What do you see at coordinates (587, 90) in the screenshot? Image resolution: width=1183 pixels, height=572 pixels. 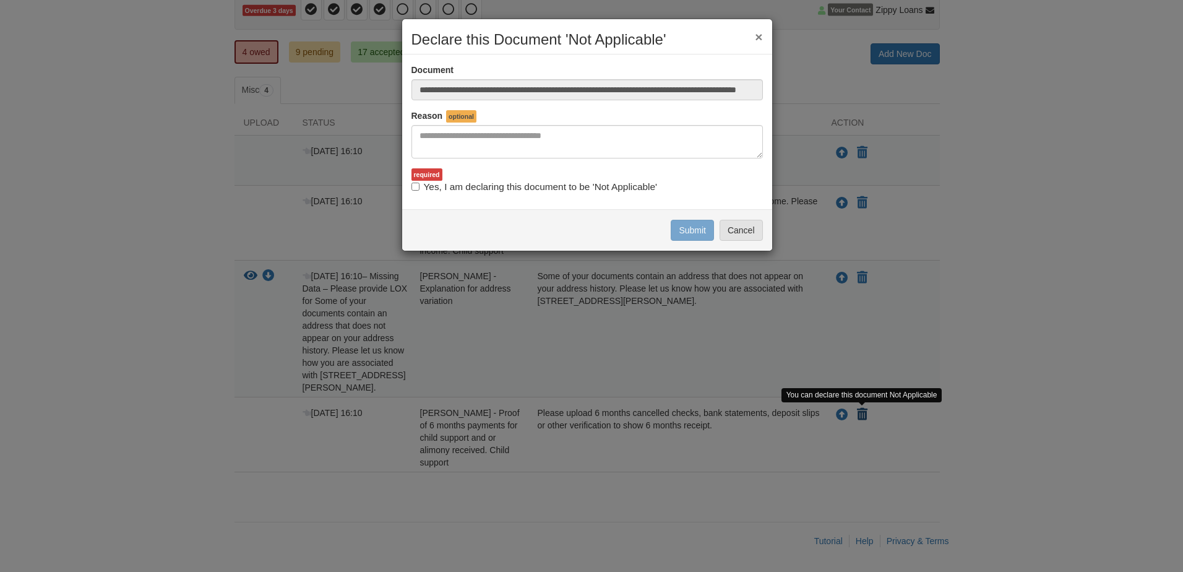 I see `input: Doc Name` at bounding box center [587, 90].